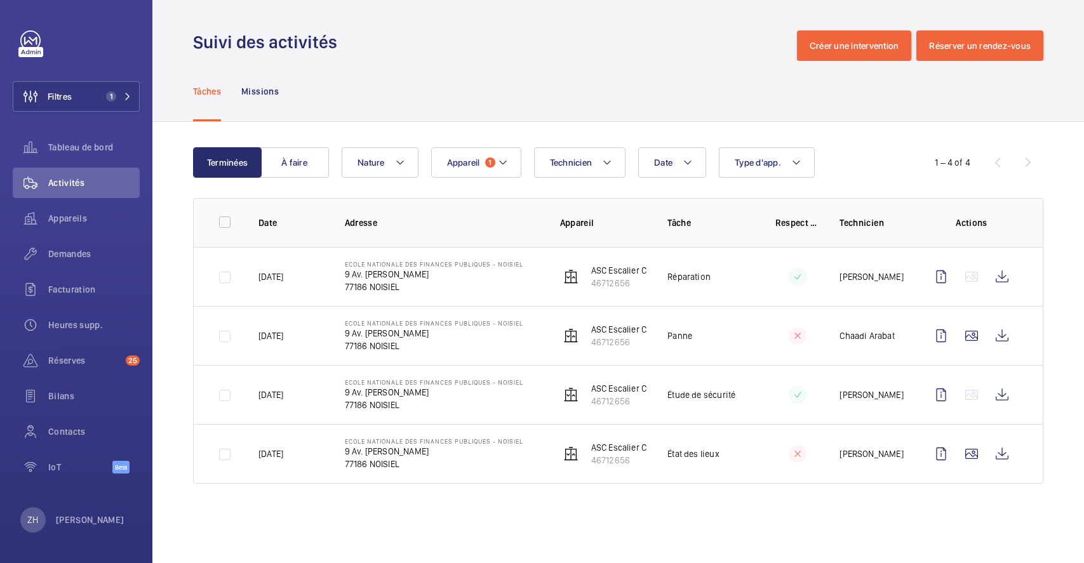 The height and width of the screenshot is (563, 1084). Describe the element at coordinates (953, 163) in the screenshot. I see `div: 1 – 4 of 4` at that location.